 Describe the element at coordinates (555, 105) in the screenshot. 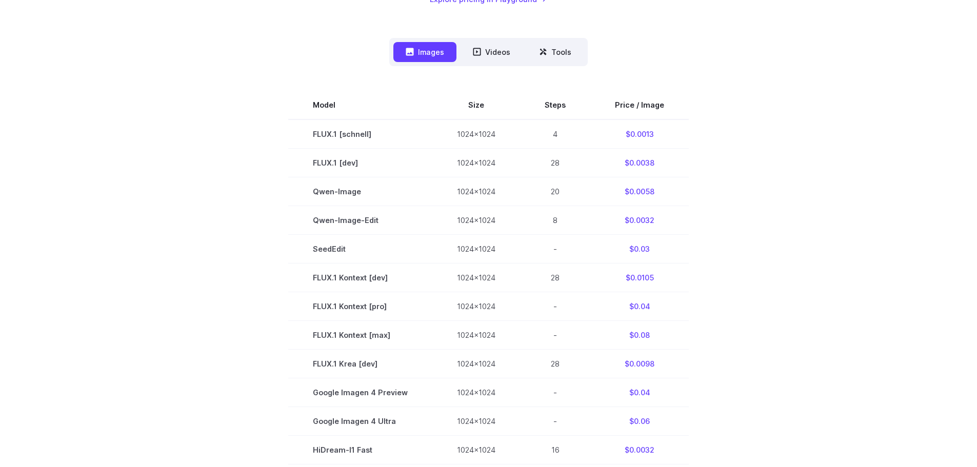

I see `th: Steps` at that location.